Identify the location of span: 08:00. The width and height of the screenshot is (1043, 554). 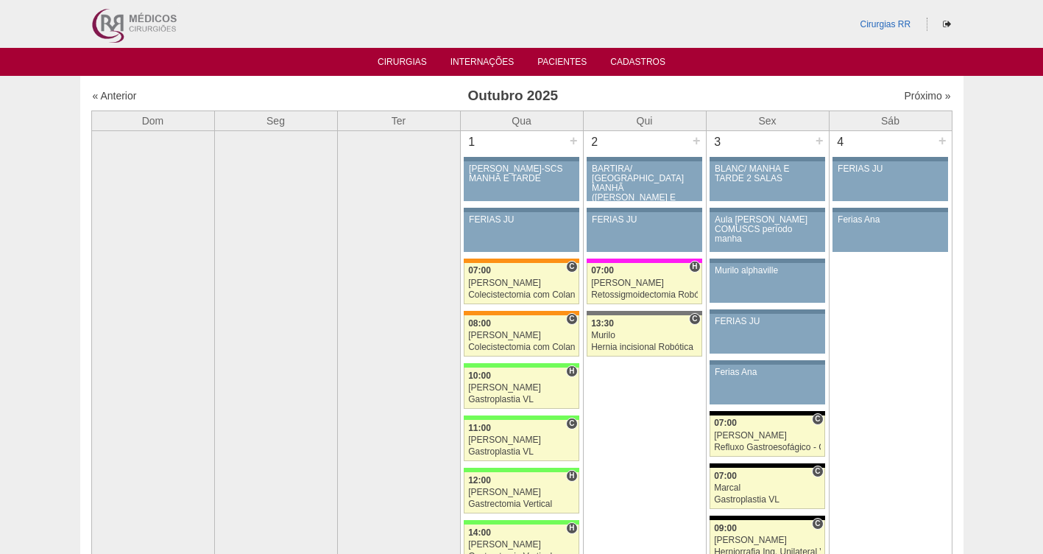
(479, 323).